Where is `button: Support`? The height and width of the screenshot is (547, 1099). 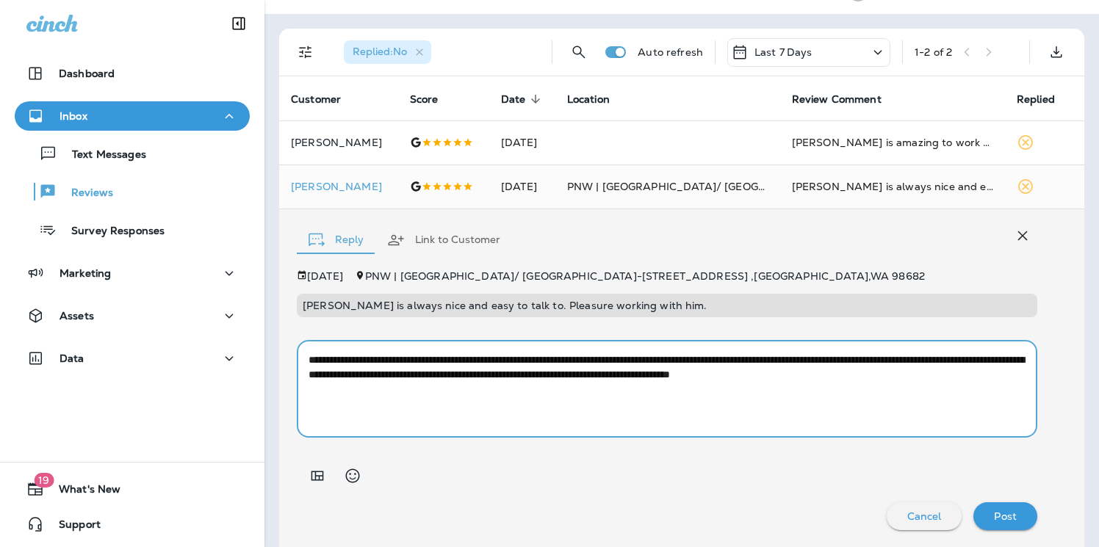 button: Support is located at coordinates (132, 524).